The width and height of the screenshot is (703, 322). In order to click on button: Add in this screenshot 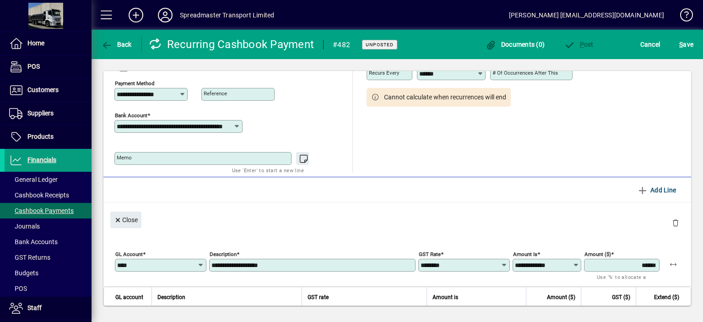, I will do `click(136, 15)`.